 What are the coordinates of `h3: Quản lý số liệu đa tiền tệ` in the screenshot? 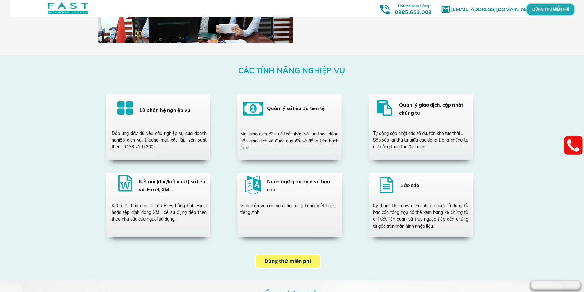 It's located at (301, 108).